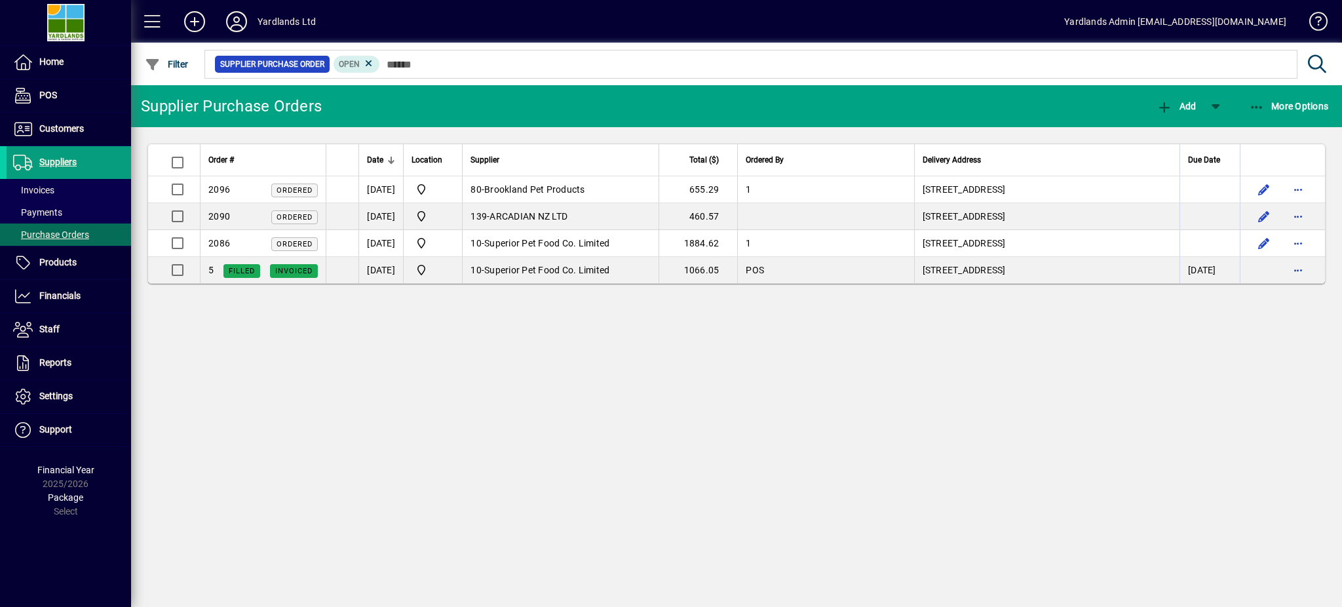 Image resolution: width=1342 pixels, height=607 pixels. What do you see at coordinates (375, 160) in the screenshot?
I see `span: Date` at bounding box center [375, 160].